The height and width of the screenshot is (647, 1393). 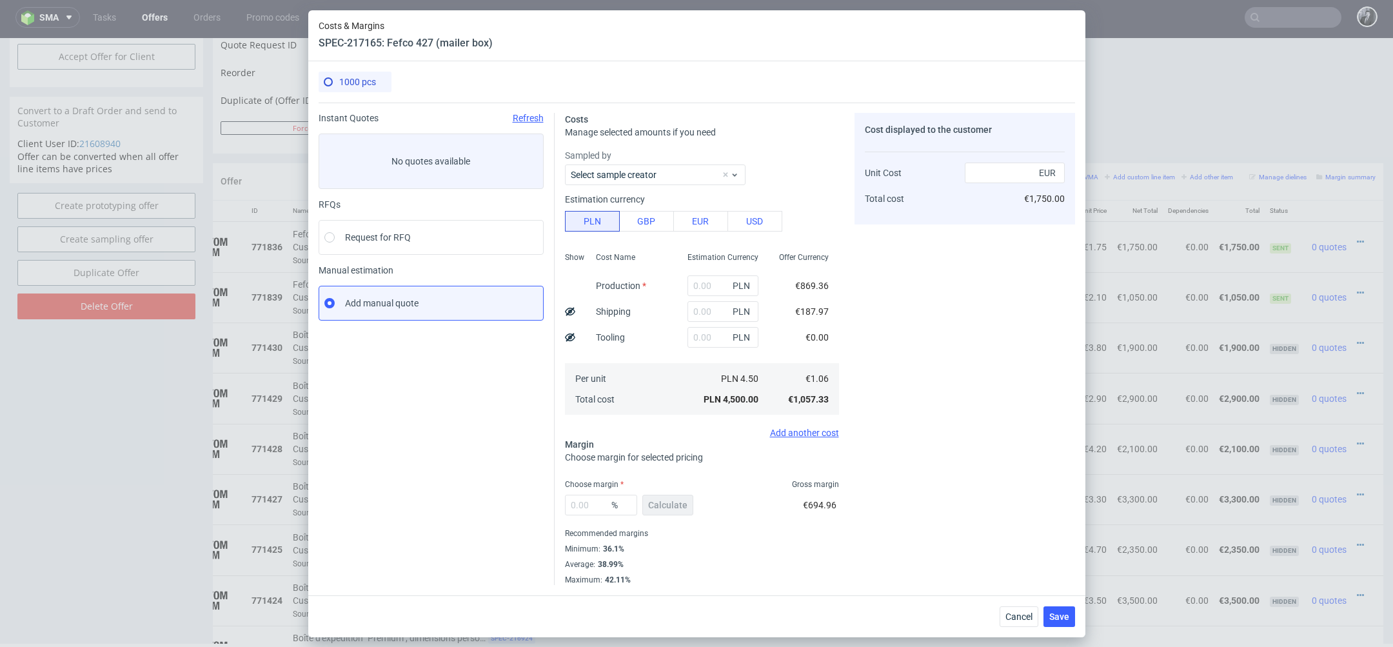 I want to click on strong: 771430, so click(x=267, y=309).